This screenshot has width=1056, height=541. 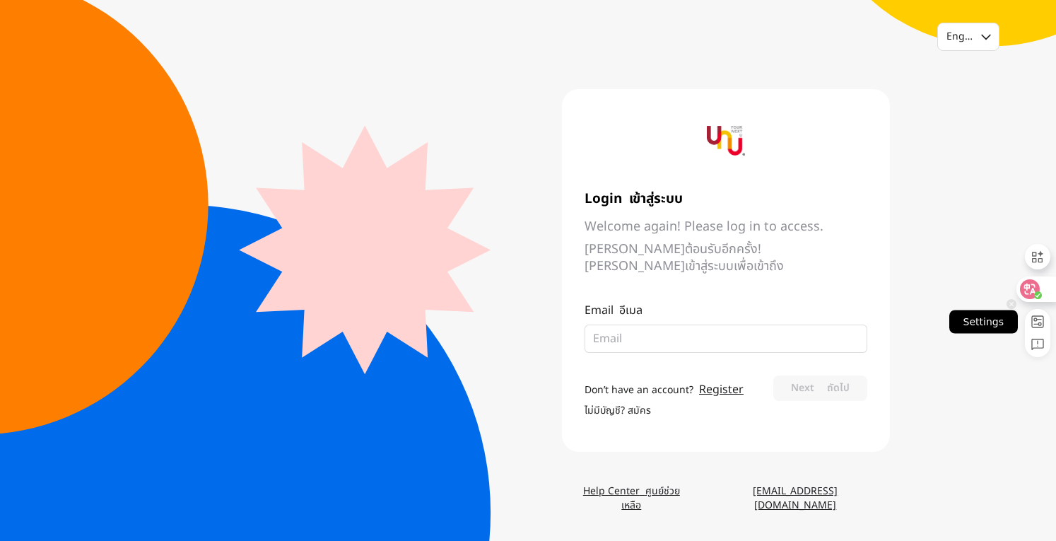 I want to click on button: Next ถัดไป, so click(x=820, y=388).